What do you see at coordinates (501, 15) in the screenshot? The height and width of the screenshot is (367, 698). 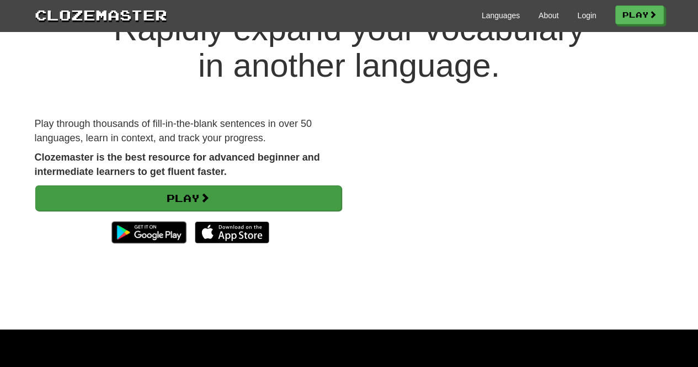 I see `a: Languages` at bounding box center [501, 15].